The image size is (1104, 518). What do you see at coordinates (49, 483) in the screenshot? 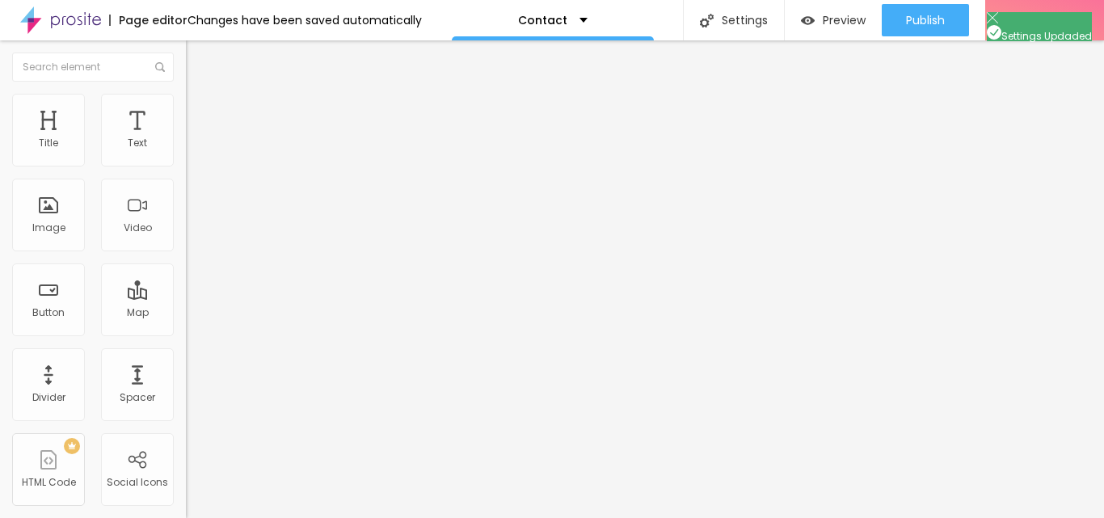
I see `div: HTML Code` at bounding box center [49, 483].